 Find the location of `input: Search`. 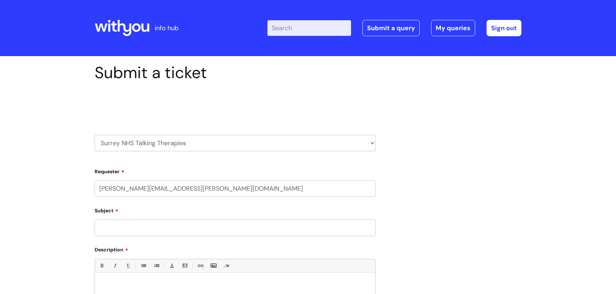

input: Search is located at coordinates (309, 28).